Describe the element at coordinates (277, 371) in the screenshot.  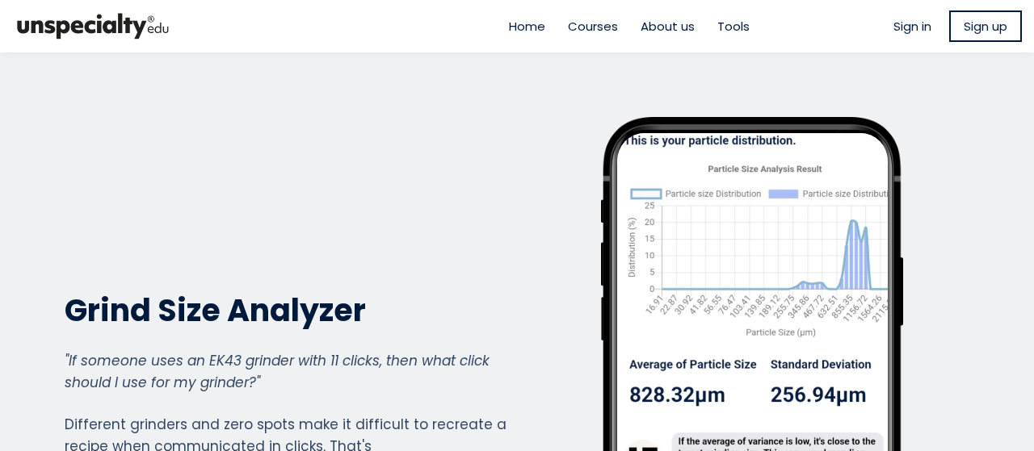
I see `em: "If someone uses an EK43 grinder with 11 clicks, then what click should I use for my grinder?"` at that location.